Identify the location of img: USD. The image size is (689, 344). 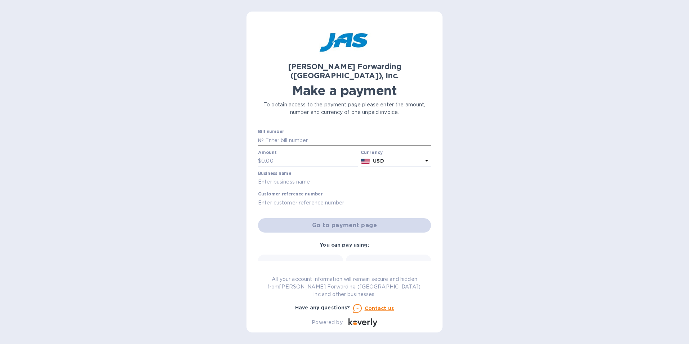
(366, 161).